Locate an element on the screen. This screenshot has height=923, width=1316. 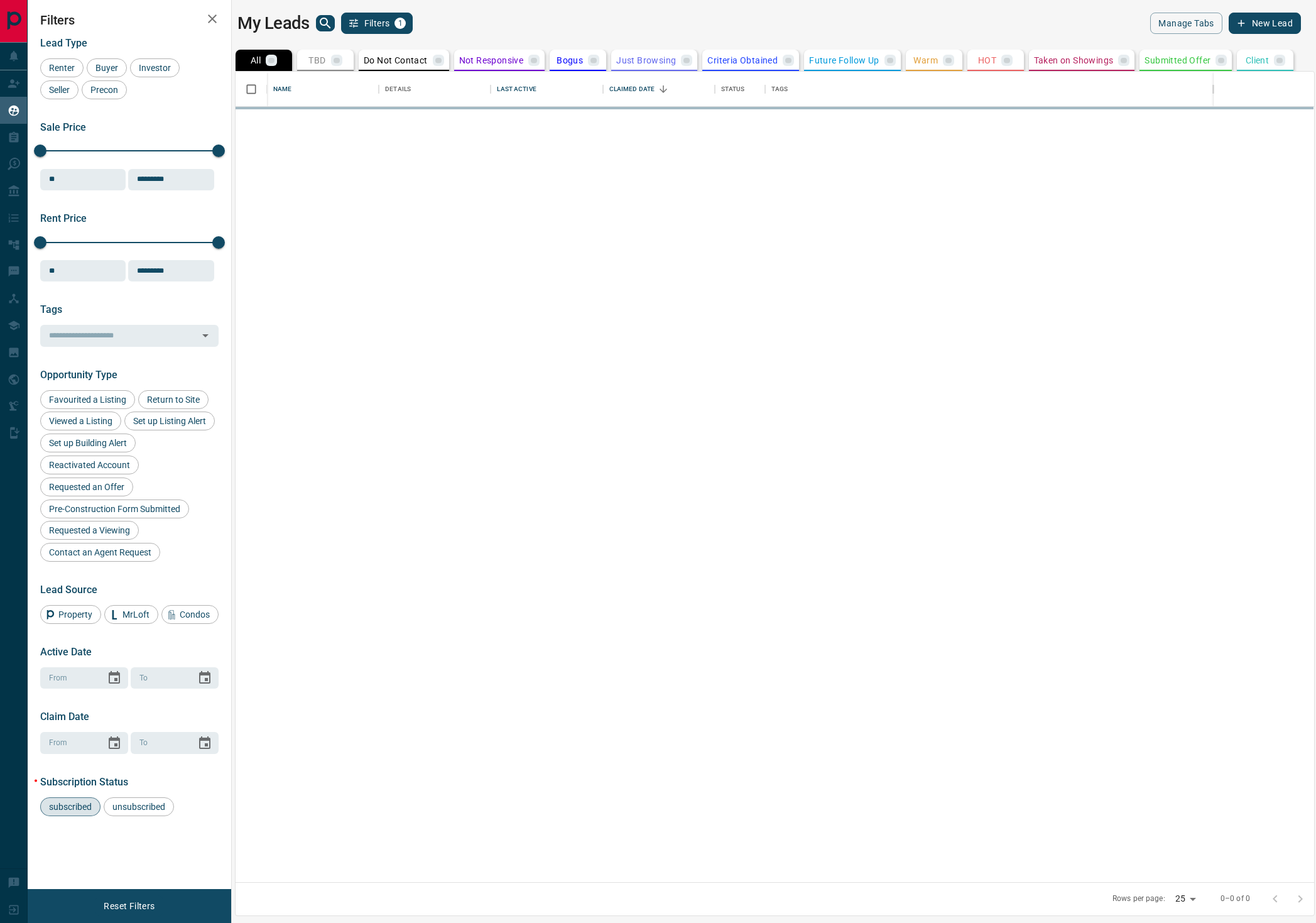
span: Active Date is located at coordinates (66, 652).